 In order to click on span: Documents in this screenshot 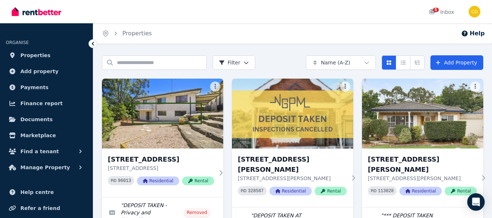, I will do `click(36, 119)`.